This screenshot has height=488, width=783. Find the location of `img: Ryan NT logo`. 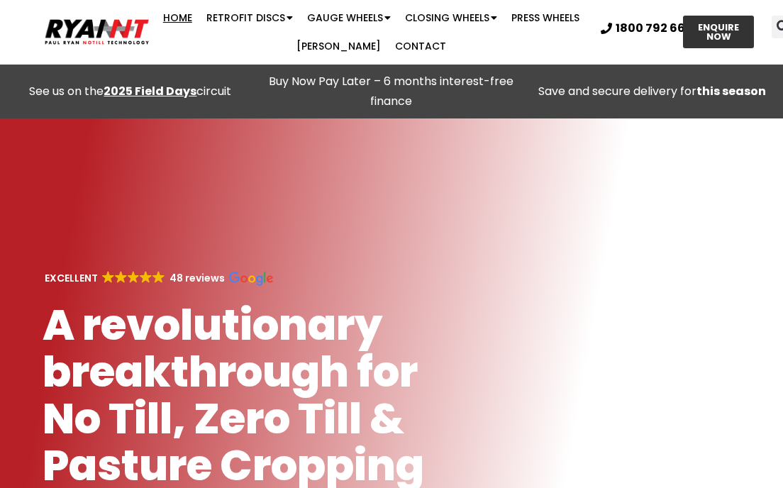

img: Ryan NT logo is located at coordinates (97, 32).